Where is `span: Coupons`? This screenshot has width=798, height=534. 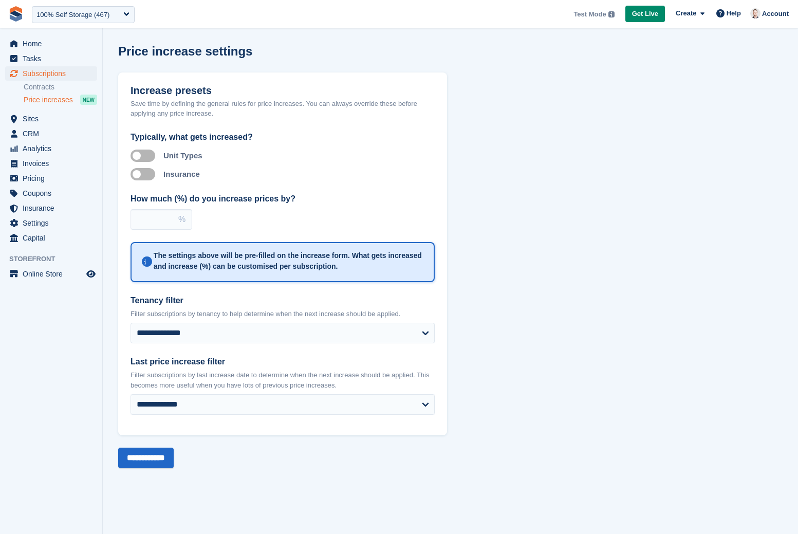 span: Coupons is located at coordinates (53, 193).